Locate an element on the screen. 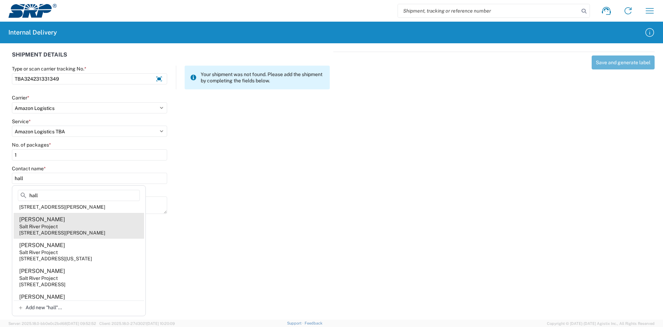 This screenshot has width=663, height=327. img: srp is located at coordinates (33, 11).